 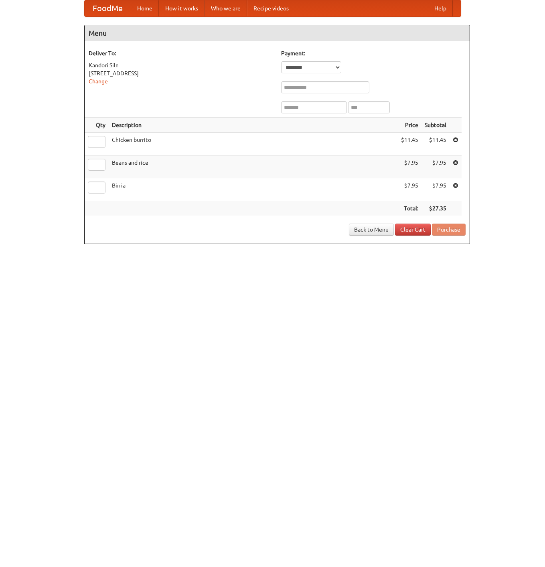 What do you see at coordinates (253, 144) in the screenshot?
I see `td: Chicken burrito` at bounding box center [253, 144].